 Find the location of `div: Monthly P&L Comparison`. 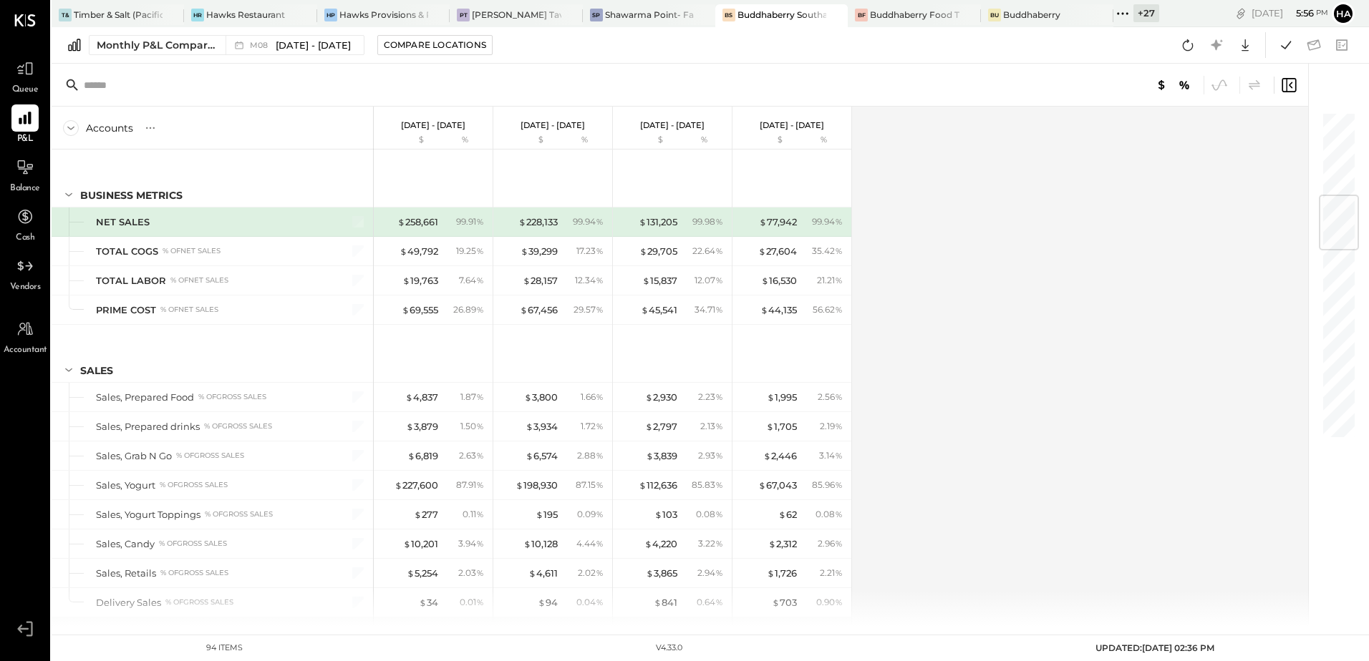

div: Monthly P&L Comparison is located at coordinates (157, 45).